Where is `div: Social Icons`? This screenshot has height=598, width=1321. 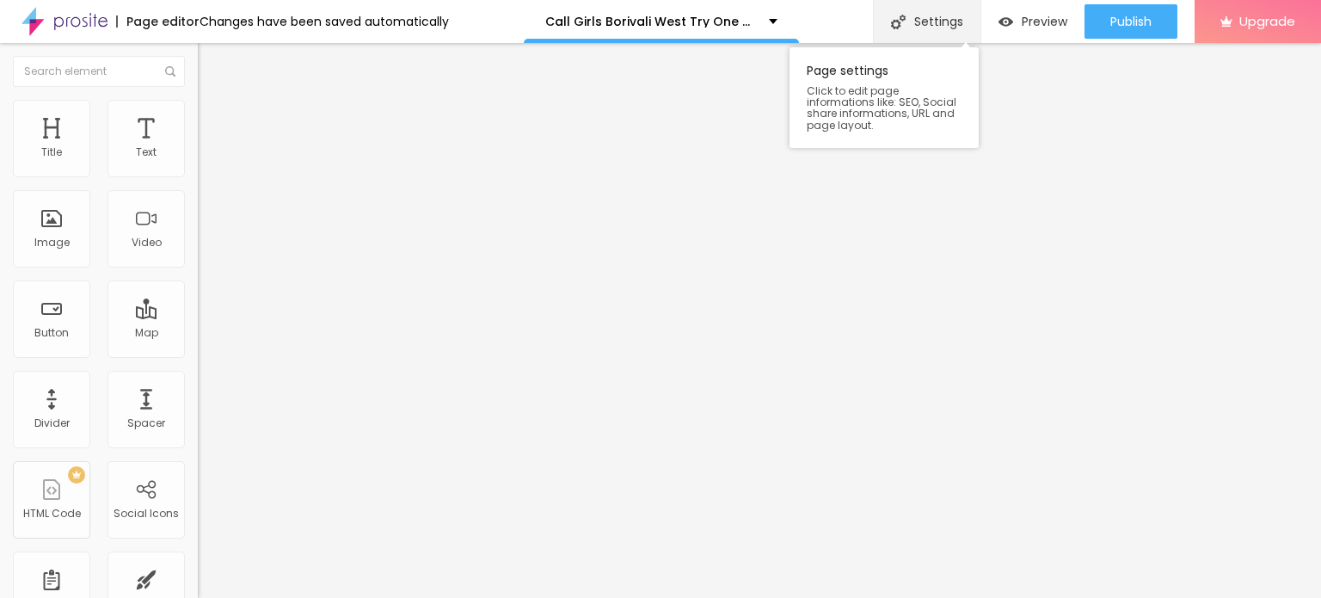
div: Social Icons is located at coordinates (146, 513).